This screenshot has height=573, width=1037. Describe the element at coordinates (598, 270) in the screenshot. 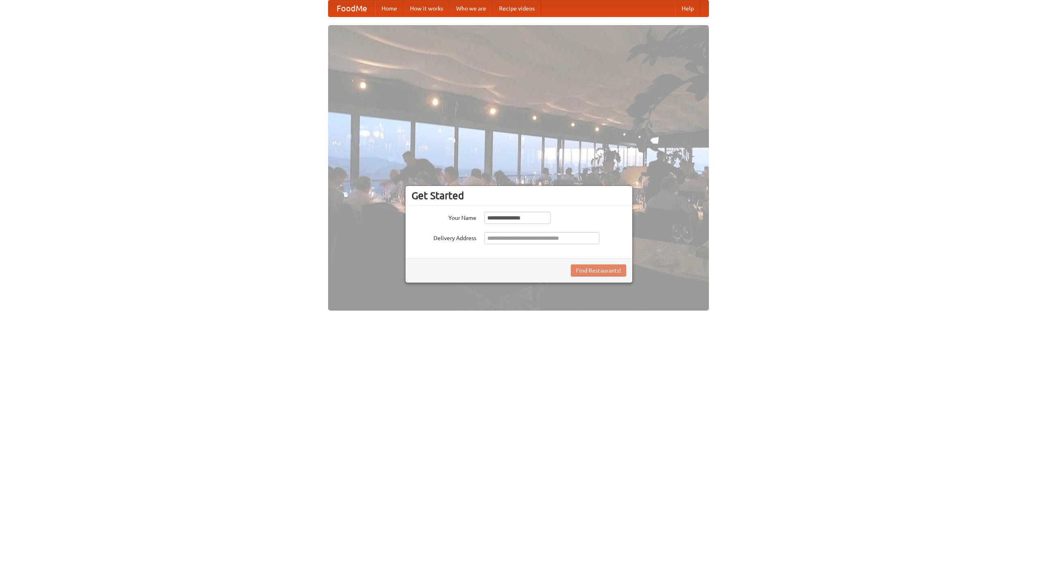

I see `button: Find Restaurants!` at that location.